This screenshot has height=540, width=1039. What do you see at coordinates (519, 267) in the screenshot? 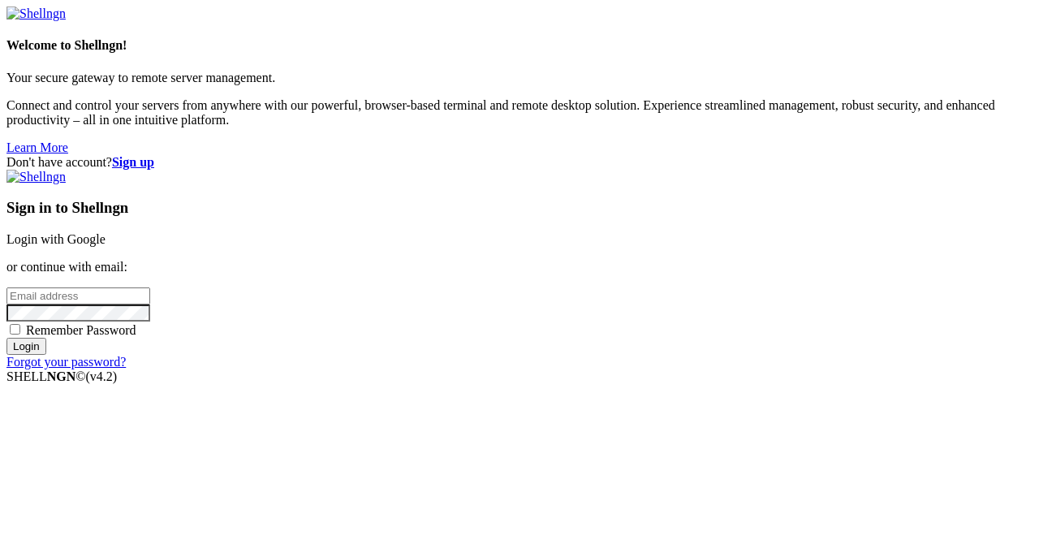
I see `p: or continue with email:` at bounding box center [519, 267].